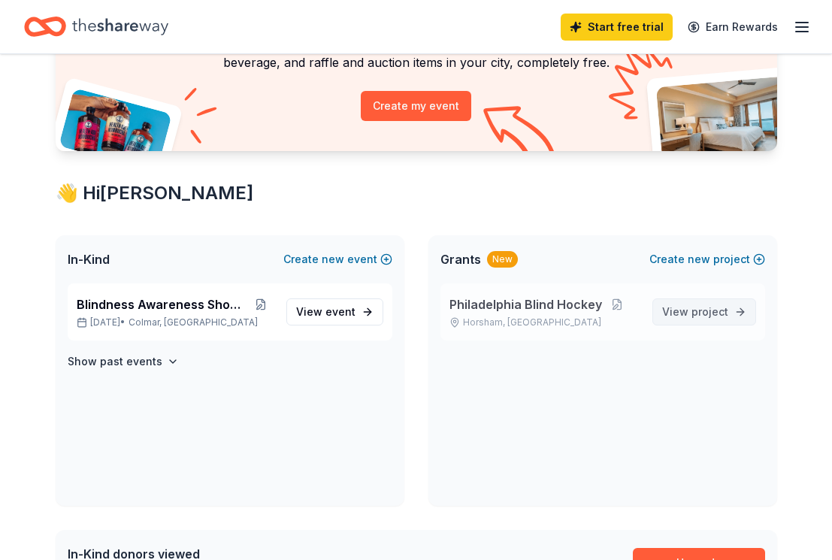  What do you see at coordinates (521, 134) in the screenshot?
I see `img: Curvy arrow` at bounding box center [521, 134].